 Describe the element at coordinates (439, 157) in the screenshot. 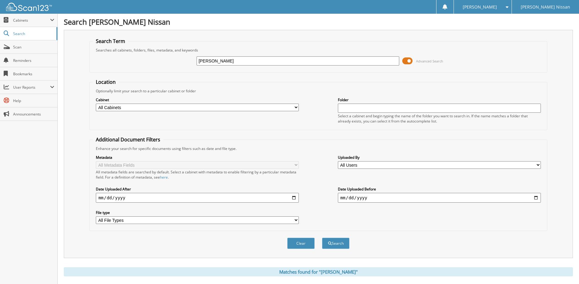

I see `label: Uploaded By` at that location.